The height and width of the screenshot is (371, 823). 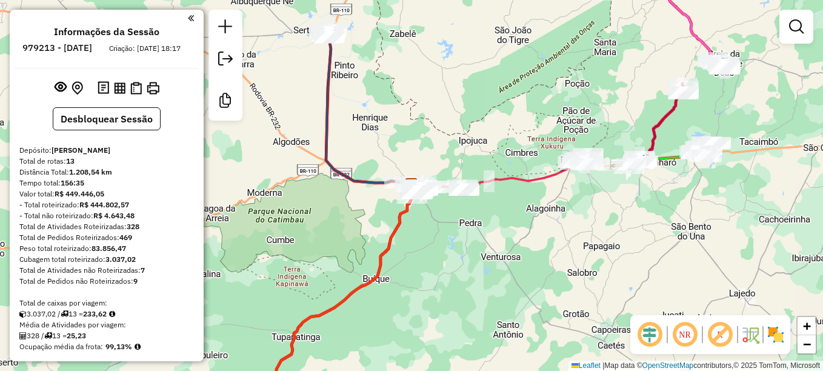 I want to click on div: Total de rotas:, so click(x=107, y=161).